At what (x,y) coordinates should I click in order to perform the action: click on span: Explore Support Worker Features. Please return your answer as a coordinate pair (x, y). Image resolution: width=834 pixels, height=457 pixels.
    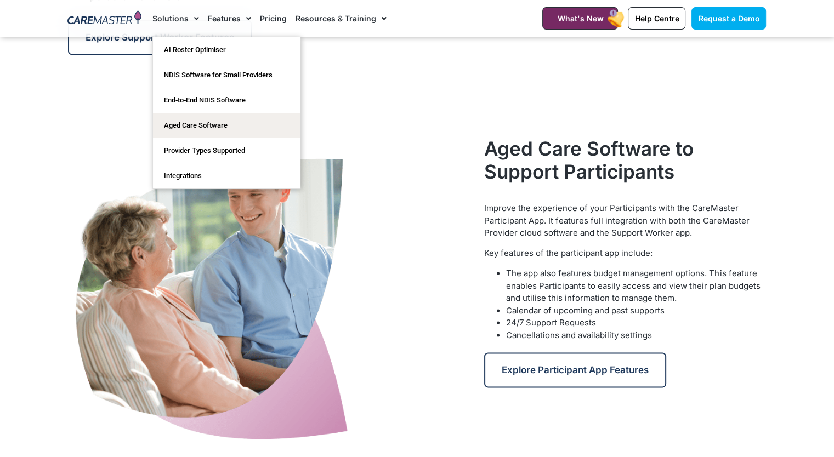
    Looking at the image, I should click on (160, 37).